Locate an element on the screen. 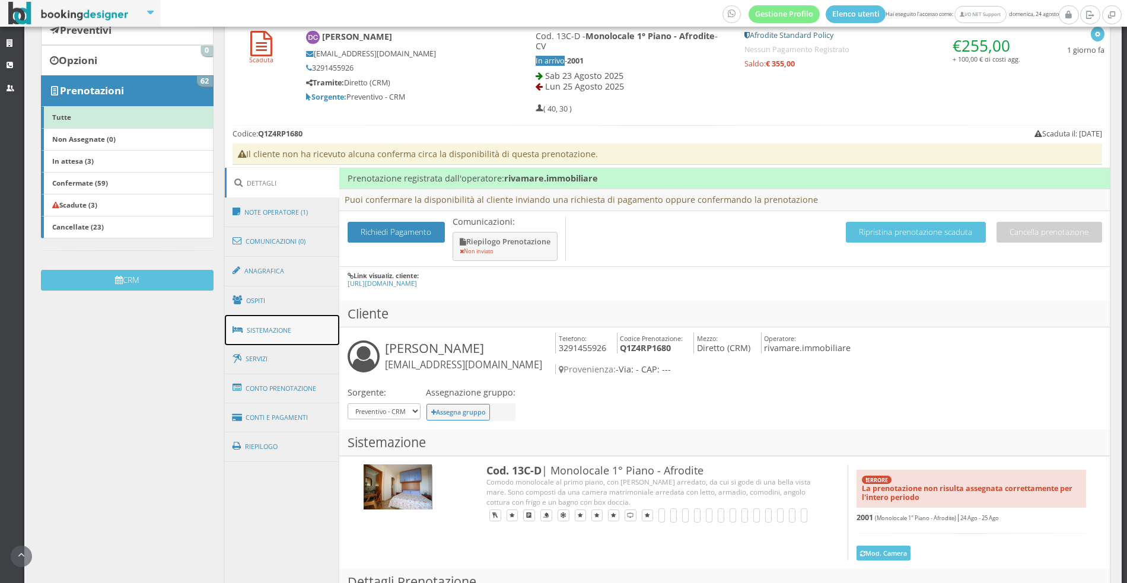 The image size is (1127, 583). h5: Codice: is located at coordinates (268, 134).